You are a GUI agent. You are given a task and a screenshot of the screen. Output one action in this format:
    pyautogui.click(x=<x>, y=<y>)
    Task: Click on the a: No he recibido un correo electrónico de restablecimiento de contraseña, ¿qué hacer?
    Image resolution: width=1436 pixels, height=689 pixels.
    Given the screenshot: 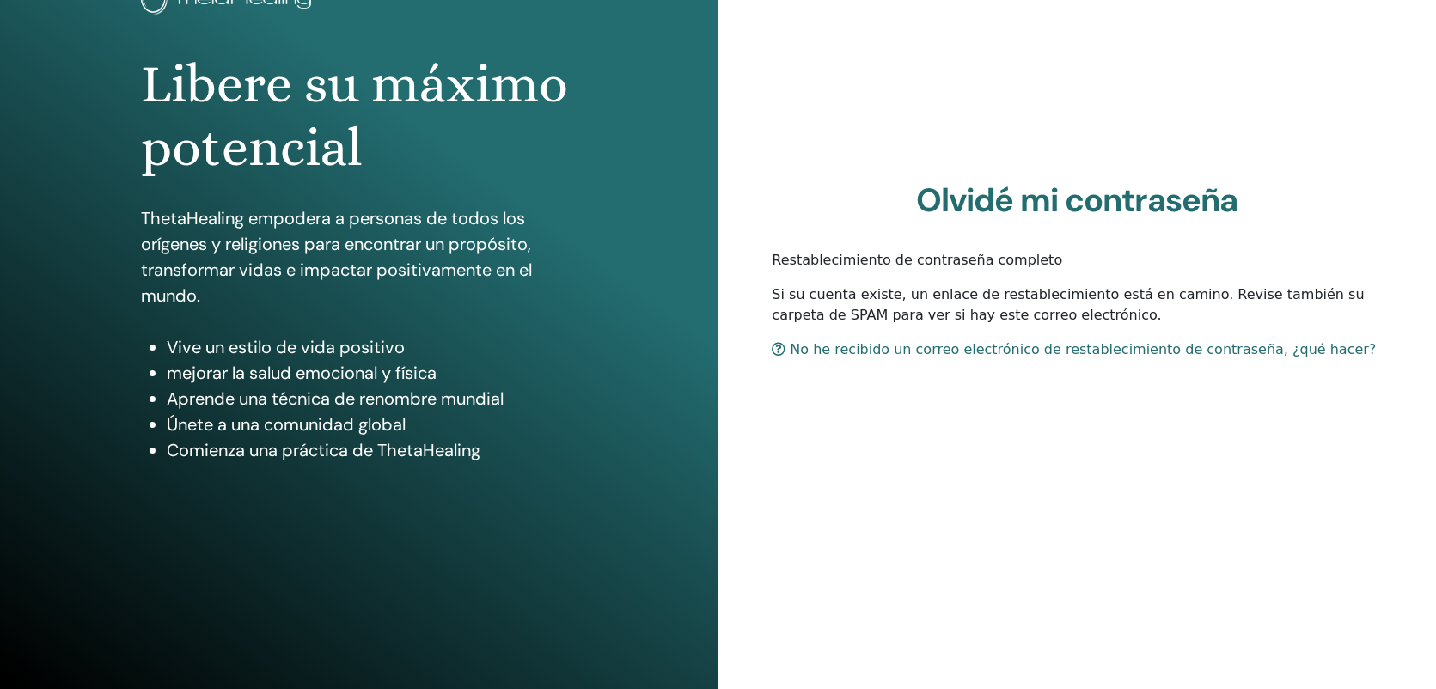 What is the action you would take?
    pyautogui.click(x=1074, y=349)
    